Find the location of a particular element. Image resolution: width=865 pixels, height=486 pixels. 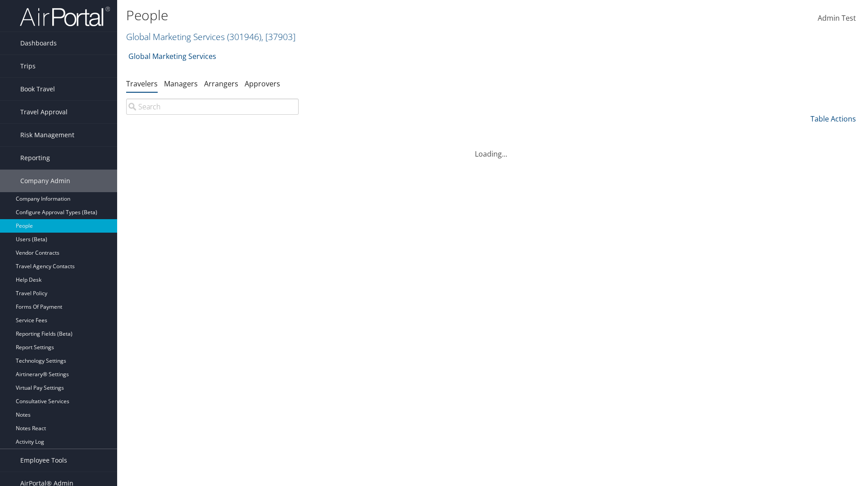

a: Managers is located at coordinates (181, 84).